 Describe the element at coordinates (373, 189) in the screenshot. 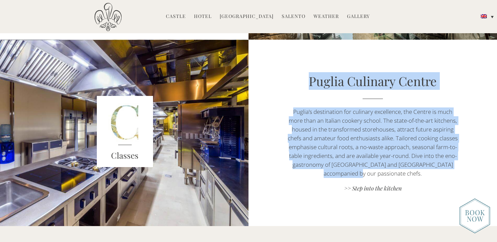

I see `a: >> Step into the kitchen` at that location.